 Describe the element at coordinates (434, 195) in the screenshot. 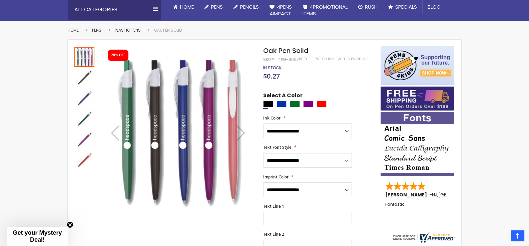

I see `span: NJ` at that location.